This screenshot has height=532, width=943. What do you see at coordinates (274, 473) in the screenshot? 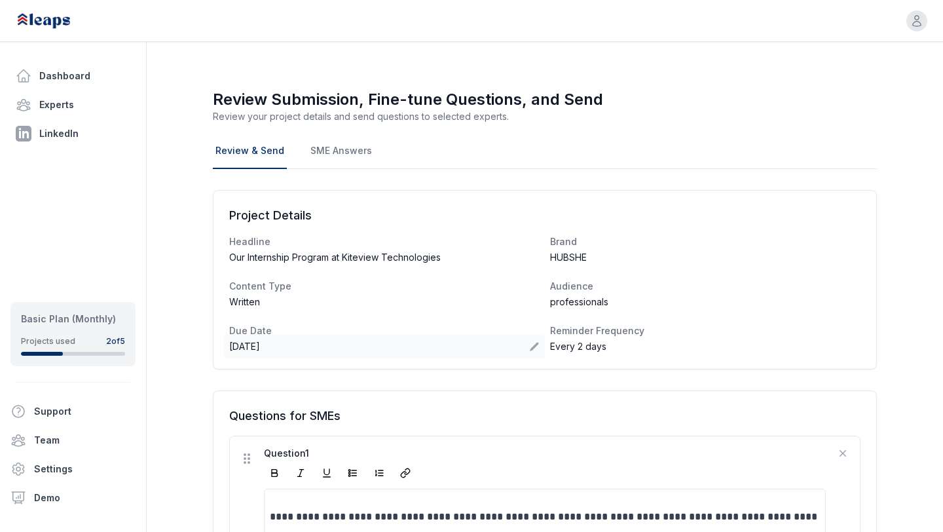
I see `button: Bold (Cmd+B)` at bounding box center [274, 473].